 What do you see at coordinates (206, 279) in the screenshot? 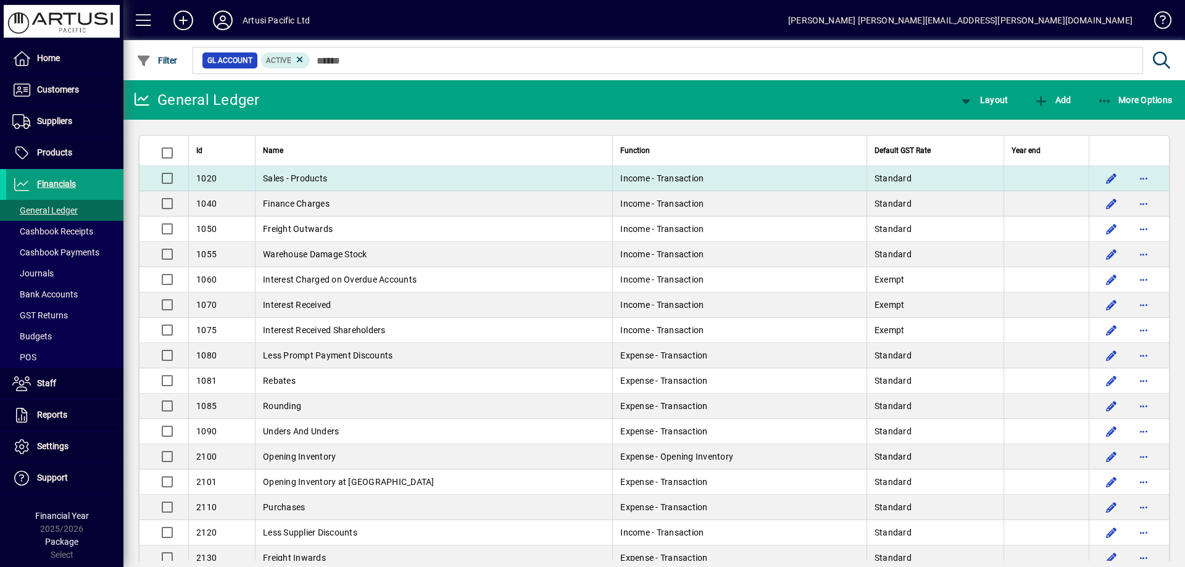
I see `span: 1060` at bounding box center [206, 279].